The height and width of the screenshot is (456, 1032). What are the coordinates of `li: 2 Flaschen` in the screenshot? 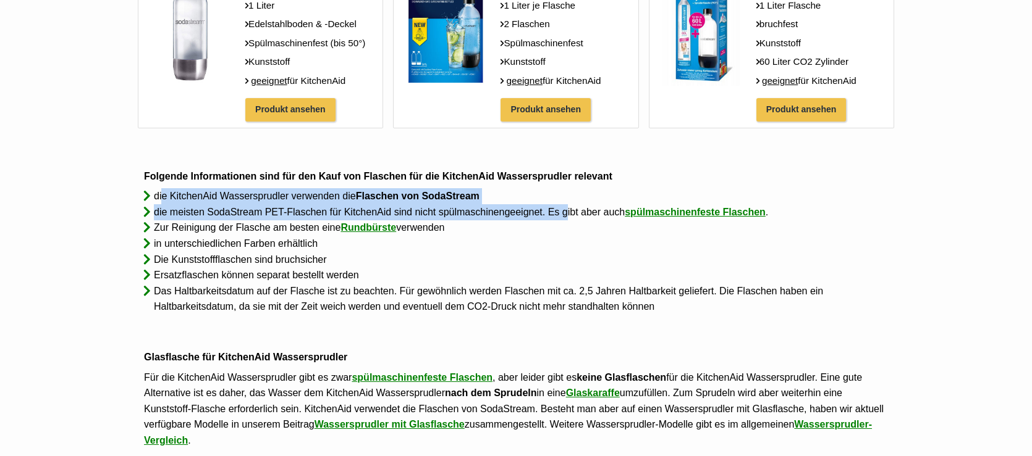 It's located at (566, 24).